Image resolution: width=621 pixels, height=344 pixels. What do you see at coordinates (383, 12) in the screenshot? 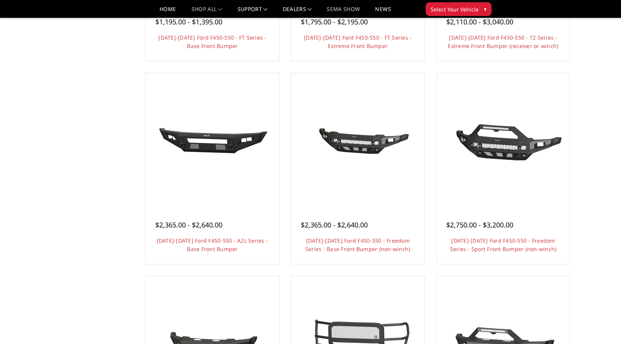
I see `a: News` at bounding box center [383, 12].